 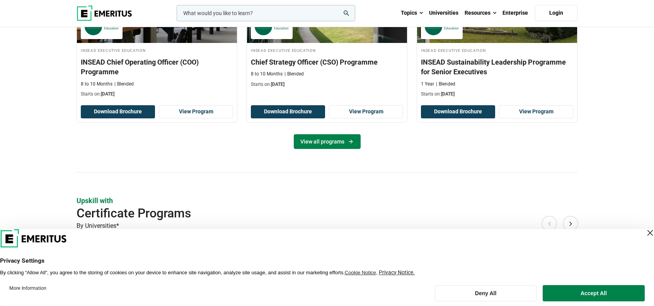 I want to click on input: woocommerce-product-search-field-0, so click(x=266, y=13).